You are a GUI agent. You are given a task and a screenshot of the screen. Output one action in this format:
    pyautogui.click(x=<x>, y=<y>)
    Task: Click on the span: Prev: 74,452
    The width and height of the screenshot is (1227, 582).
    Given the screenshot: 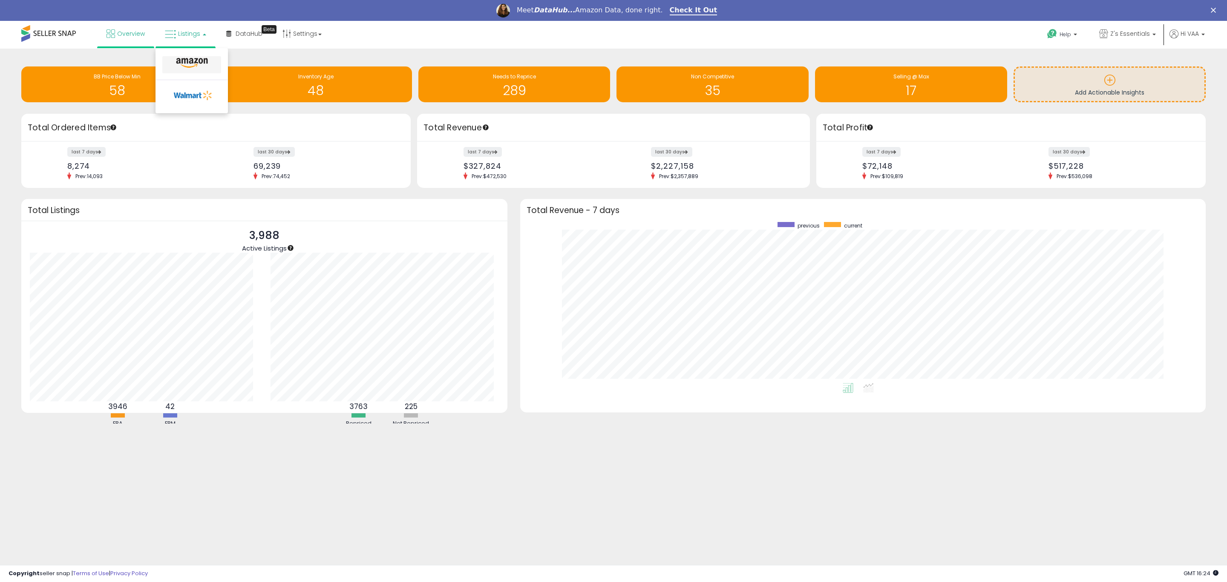 What is the action you would take?
    pyautogui.click(x=276, y=176)
    